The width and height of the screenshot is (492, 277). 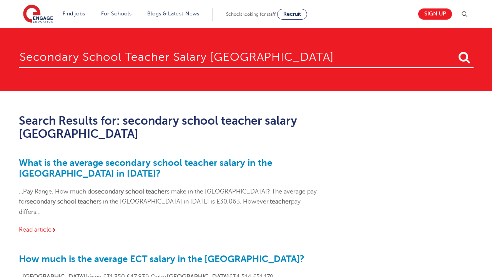 What do you see at coordinates (116, 13) in the screenshot?
I see `a: For Schools` at bounding box center [116, 13].